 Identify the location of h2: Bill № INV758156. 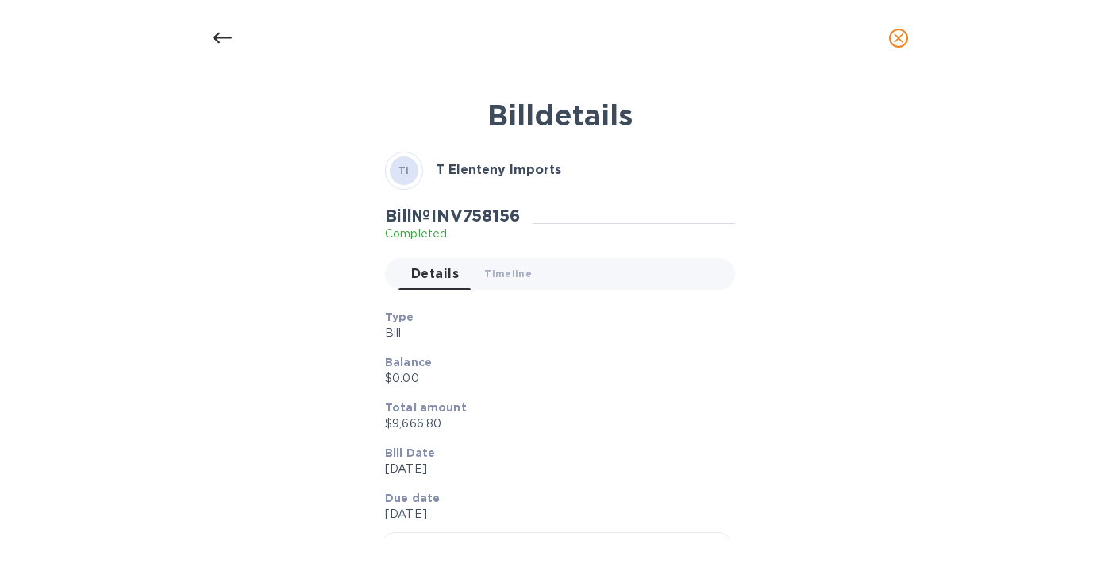
(453, 215).